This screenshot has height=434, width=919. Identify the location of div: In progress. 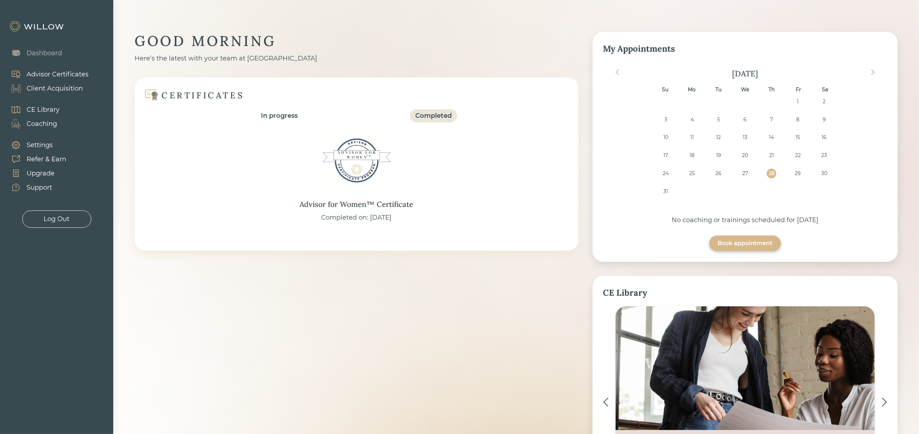
(279, 116).